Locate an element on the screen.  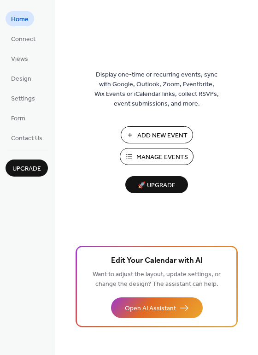
button: Add New Event is located at coordinates (157, 135).